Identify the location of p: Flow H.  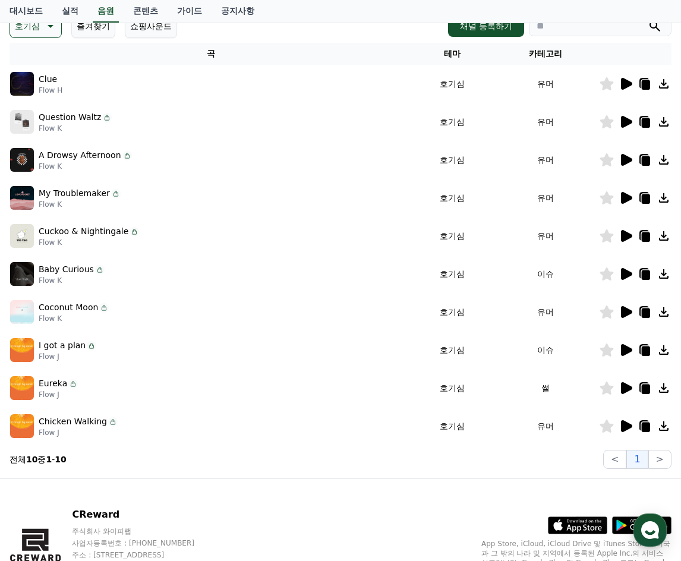
(51, 90).